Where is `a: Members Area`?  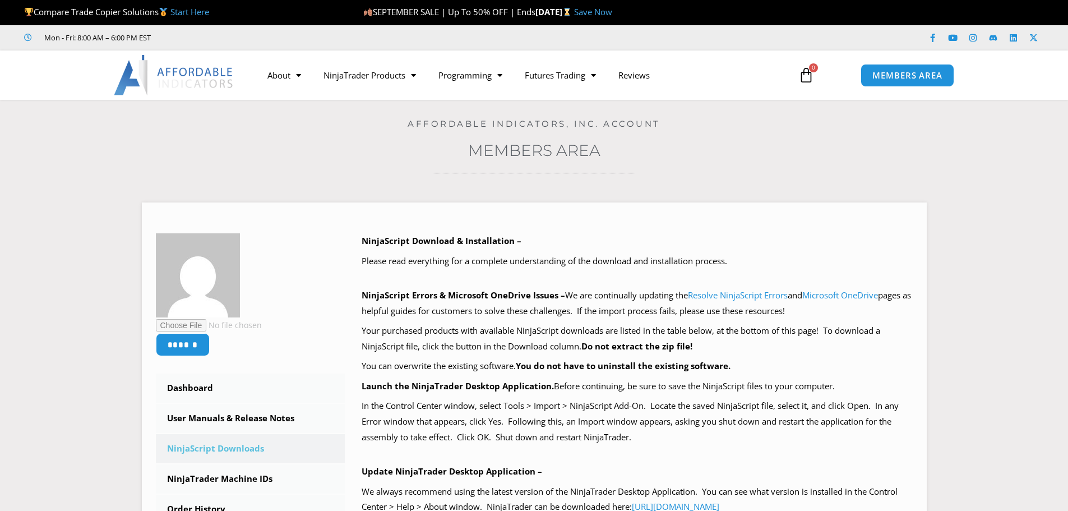 a: Members Area is located at coordinates (534, 150).